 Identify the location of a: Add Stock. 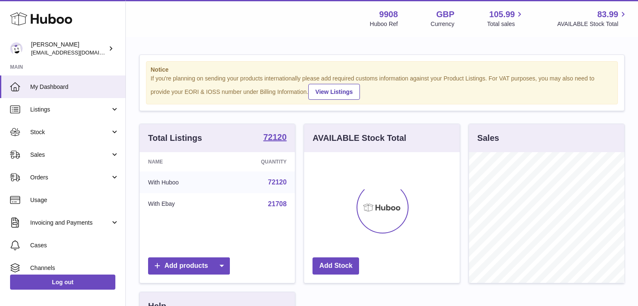
(336, 266).